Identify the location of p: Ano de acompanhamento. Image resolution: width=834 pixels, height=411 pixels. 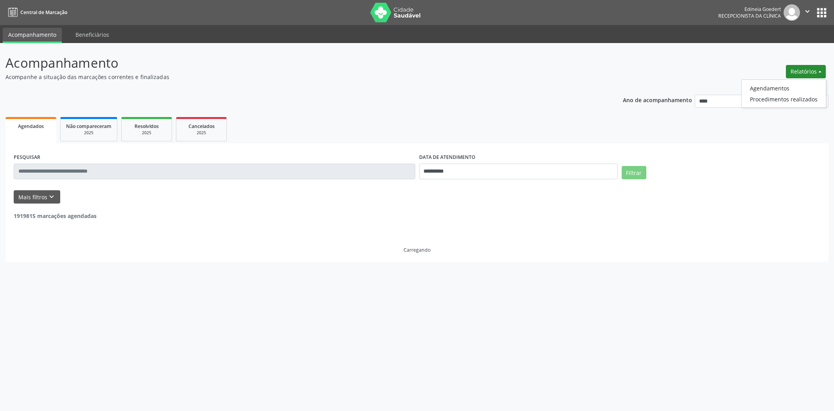
(657, 99).